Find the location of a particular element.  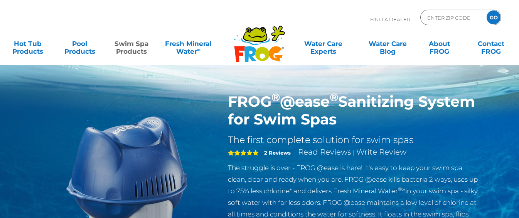

p: Find A Dealer is located at coordinates (390, 19).